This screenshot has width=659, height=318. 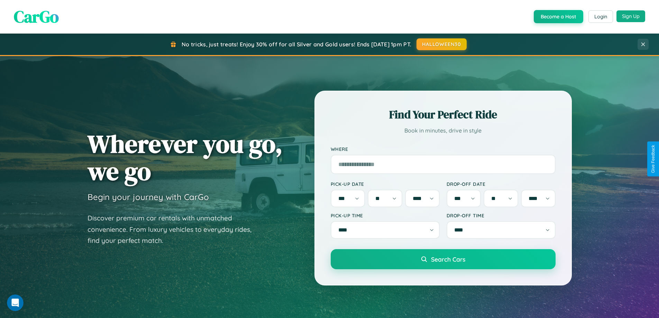 I want to click on h1: Wherever you go, we go, so click(x=185, y=157).